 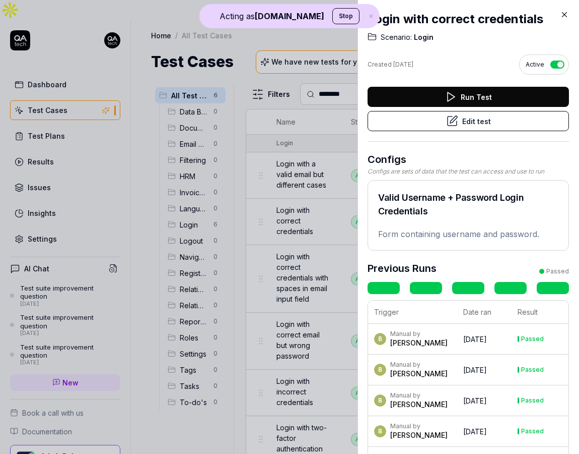 What do you see at coordinates (402, 268) in the screenshot?
I see `h3: Previous Runs` at bounding box center [402, 268].